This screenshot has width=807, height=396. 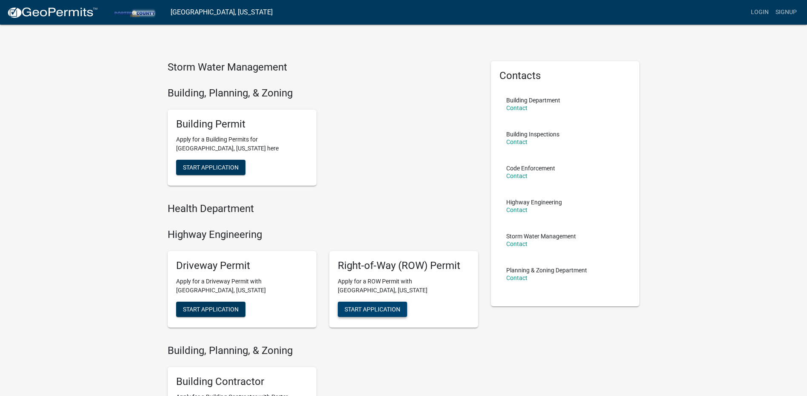 What do you see at coordinates (546, 270) in the screenshot?
I see `p: Planning & Zoning Department` at bounding box center [546, 270].